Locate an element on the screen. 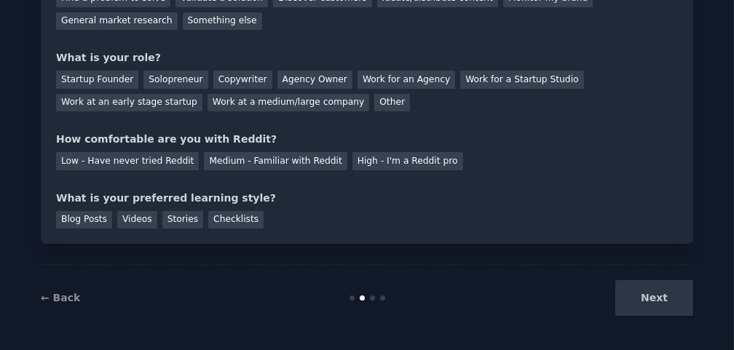 Image resolution: width=734 pixels, height=350 pixels. div: General market research is located at coordinates (116, 21).